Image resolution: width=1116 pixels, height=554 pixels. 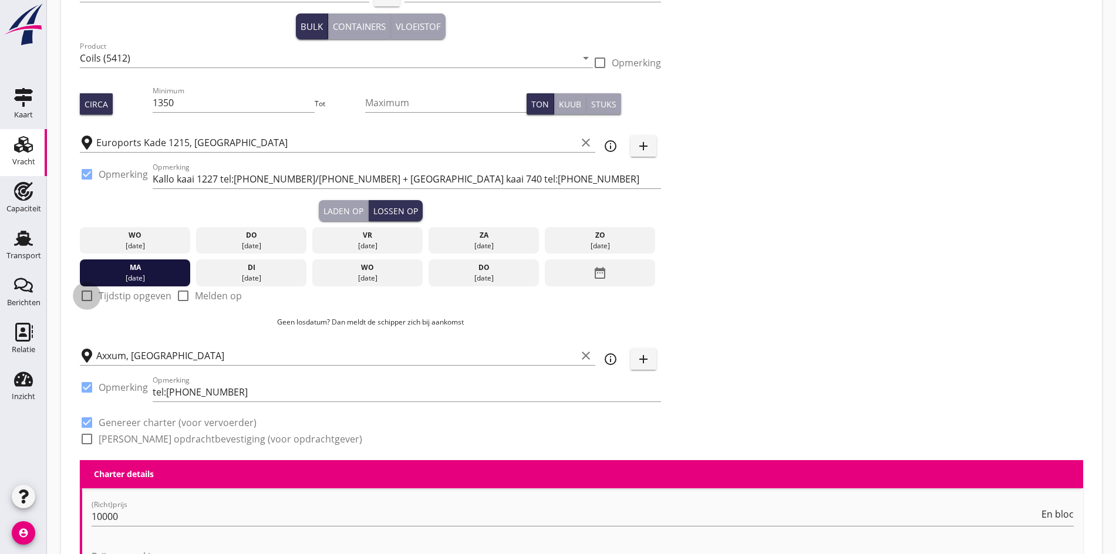 What do you see at coordinates (23, 161) in the screenshot?
I see `div: Vracht` at bounding box center [23, 161].